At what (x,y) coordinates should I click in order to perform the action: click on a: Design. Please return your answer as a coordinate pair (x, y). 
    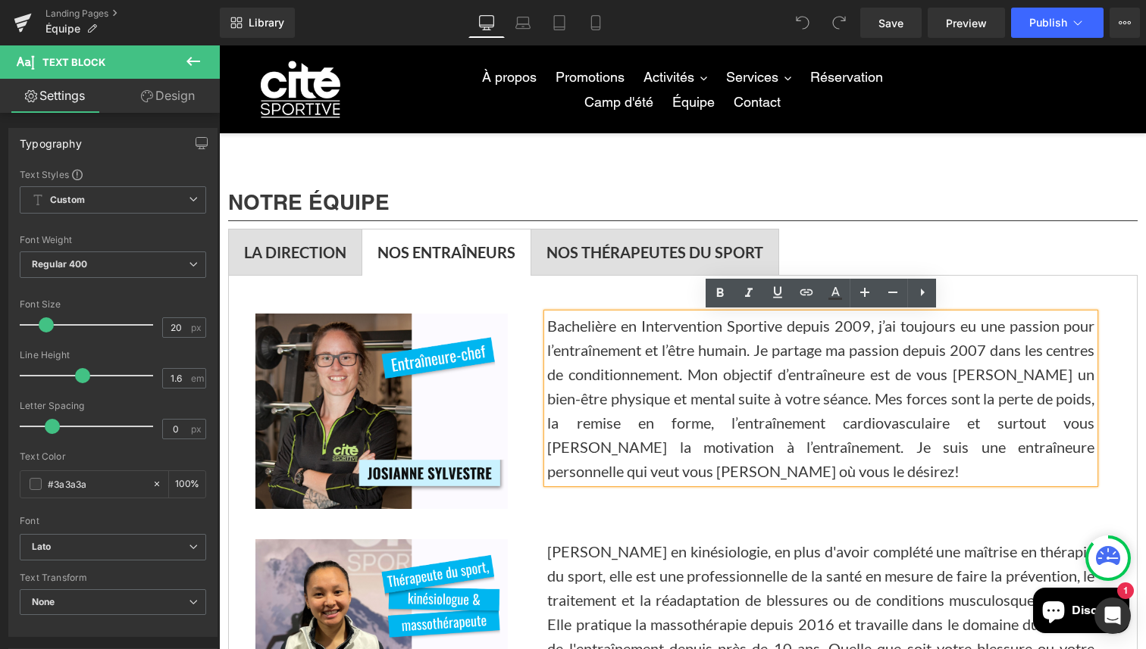
    Looking at the image, I should click on (167, 95).